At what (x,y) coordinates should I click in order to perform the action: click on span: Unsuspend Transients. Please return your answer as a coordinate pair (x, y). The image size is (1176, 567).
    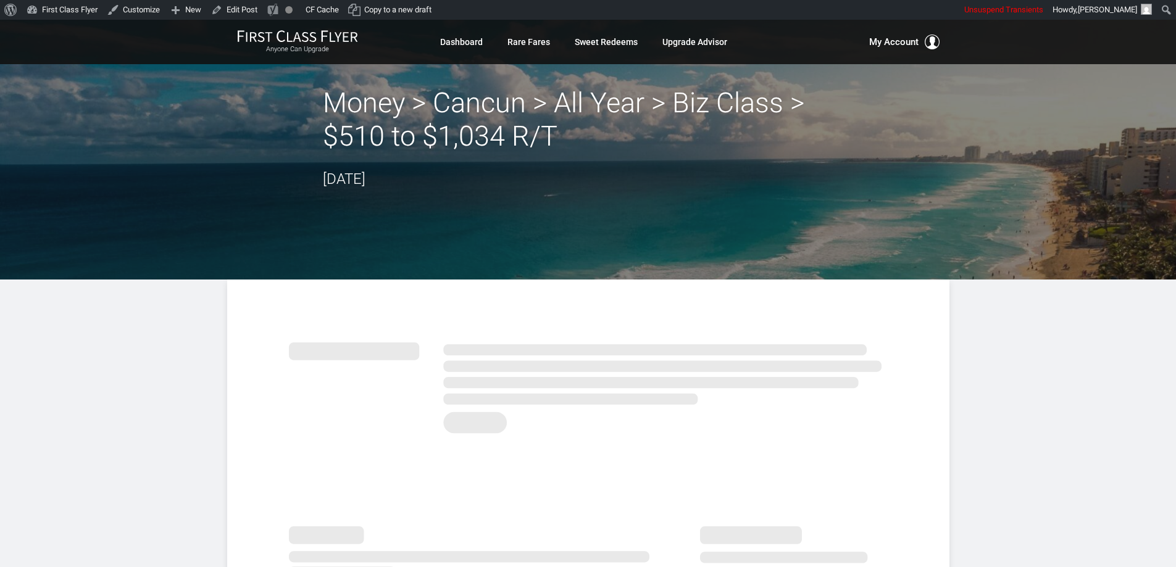
    Looking at the image, I should click on (1004, 9).